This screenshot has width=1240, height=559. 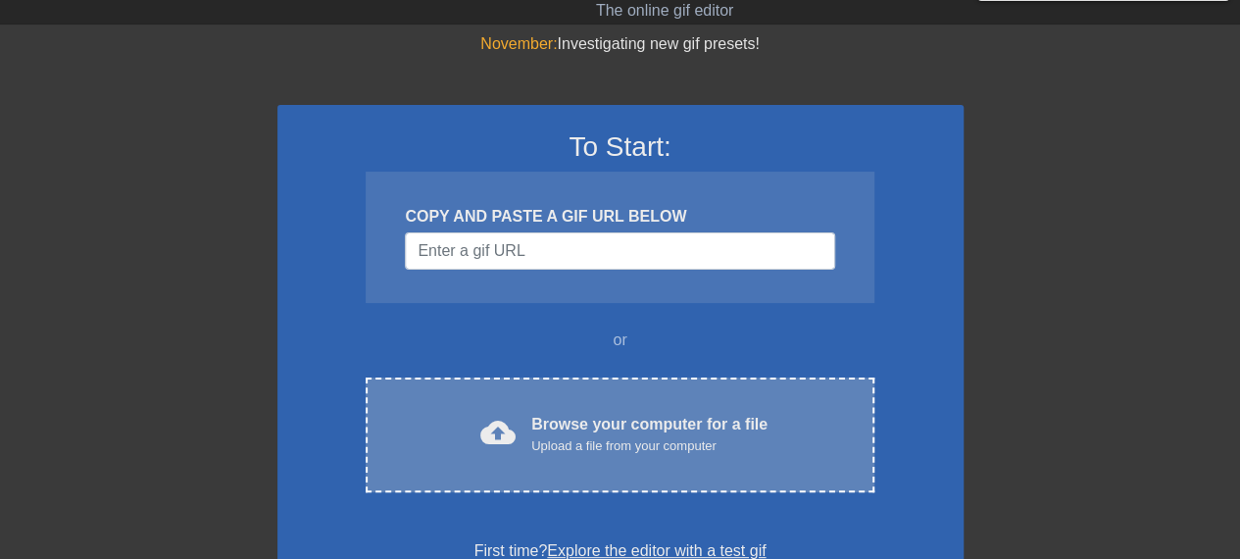 What do you see at coordinates (620, 340) in the screenshot?
I see `div: or` at bounding box center [620, 340].